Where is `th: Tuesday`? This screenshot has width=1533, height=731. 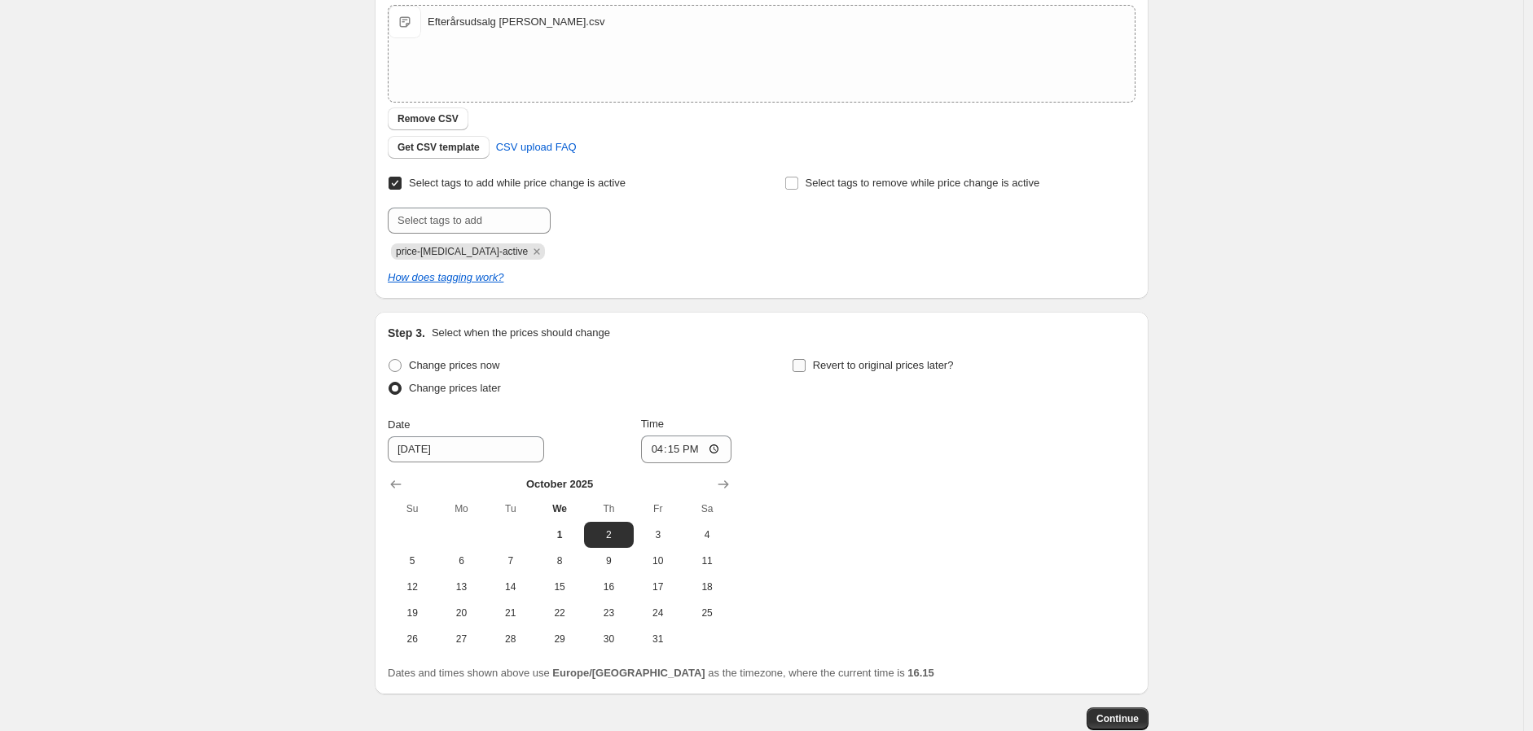
th: Tuesday is located at coordinates (511, 509).